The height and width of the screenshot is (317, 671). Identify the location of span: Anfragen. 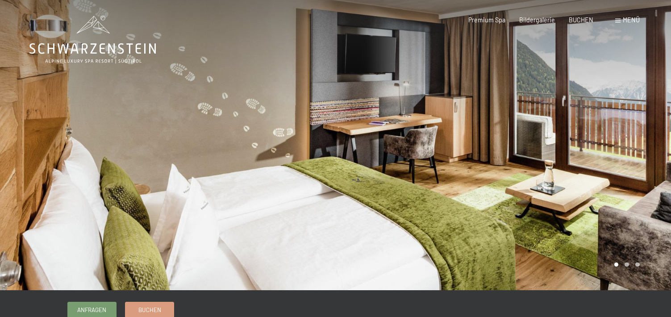
(92, 310).